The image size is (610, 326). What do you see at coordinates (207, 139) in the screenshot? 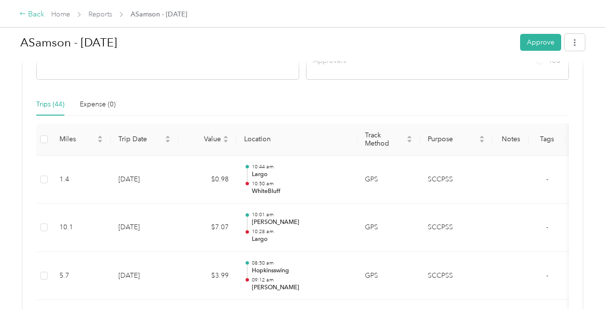
I see `th: Value` at bounding box center [207, 139].